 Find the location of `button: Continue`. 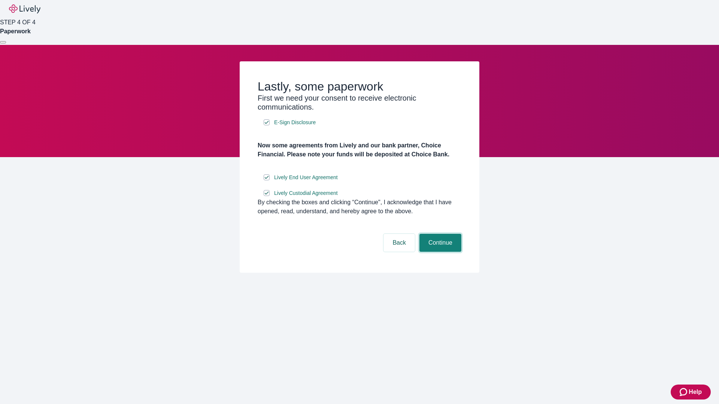

button: Continue is located at coordinates (440, 243).